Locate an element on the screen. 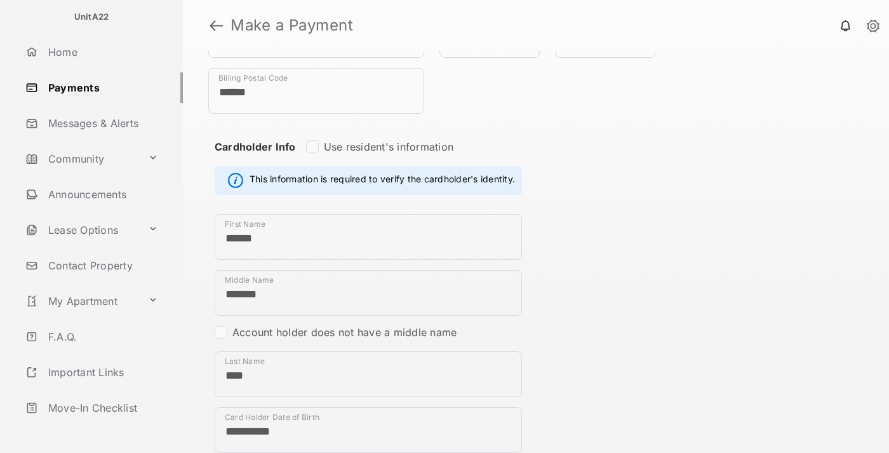 This screenshot has width=889, height=453. a: Payments is located at coordinates (102, 88).